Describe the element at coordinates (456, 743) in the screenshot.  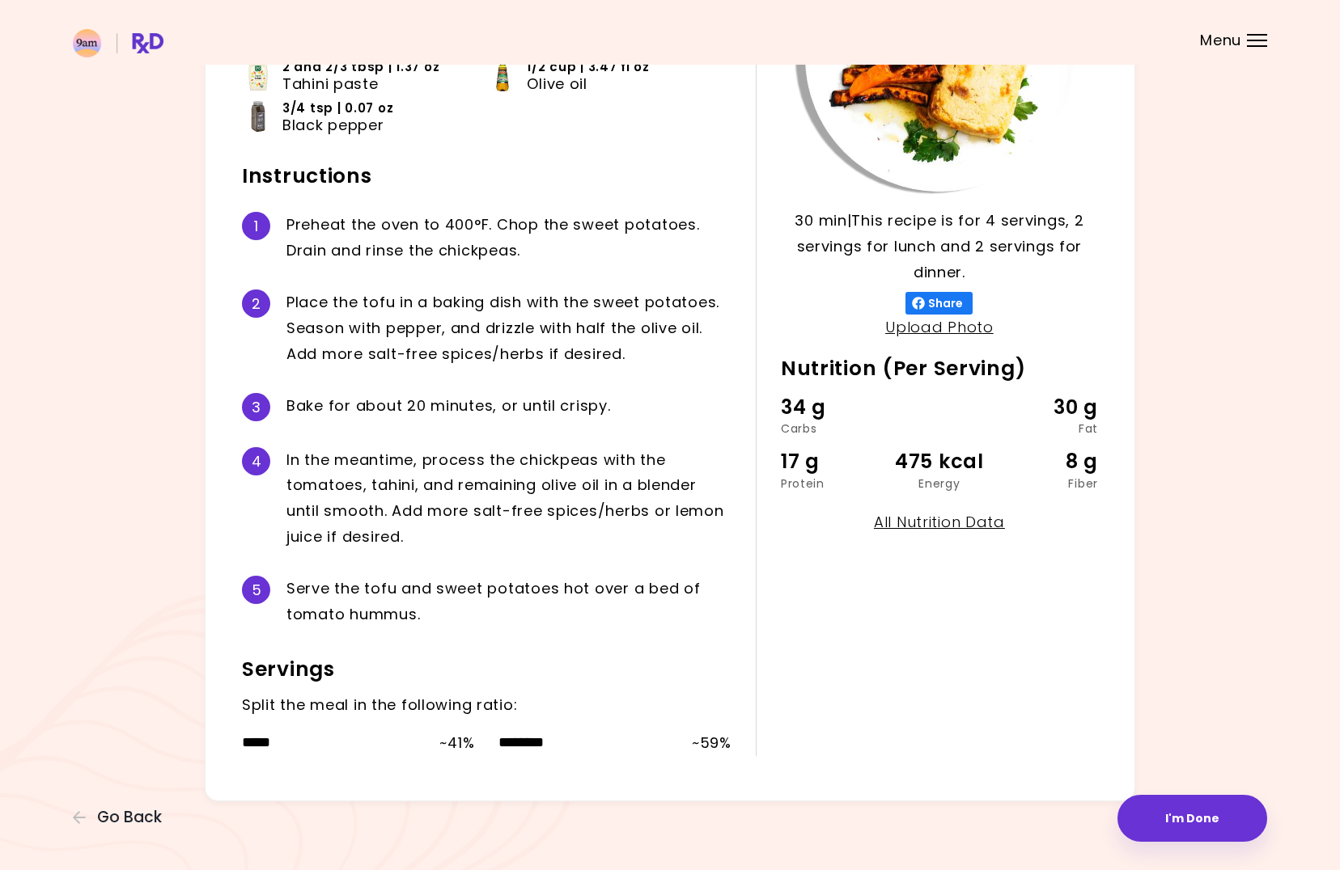
I see `div: ~ 41 %` at that location.